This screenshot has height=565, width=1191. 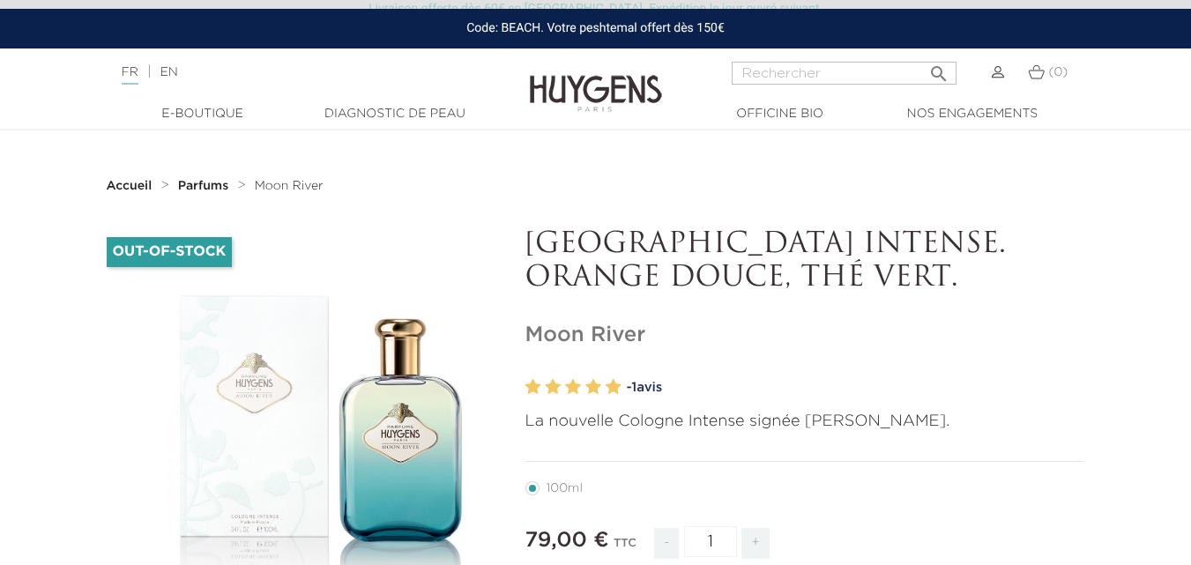 I want to click on h1: Moon River, so click(x=805, y=335).